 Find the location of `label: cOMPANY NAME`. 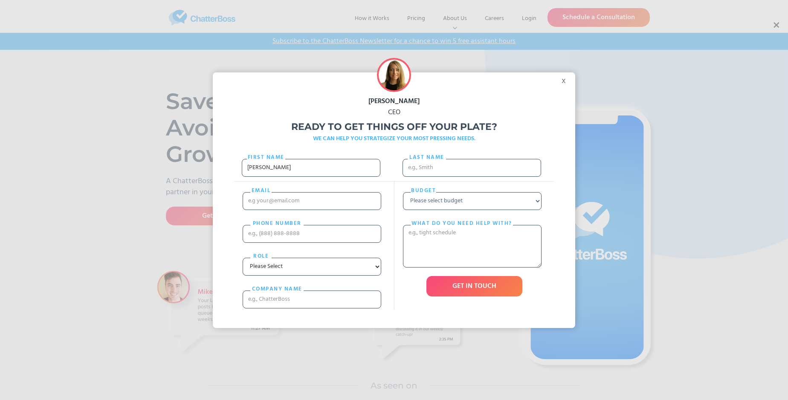

label: cOMPANY NAME is located at coordinates (277, 289).